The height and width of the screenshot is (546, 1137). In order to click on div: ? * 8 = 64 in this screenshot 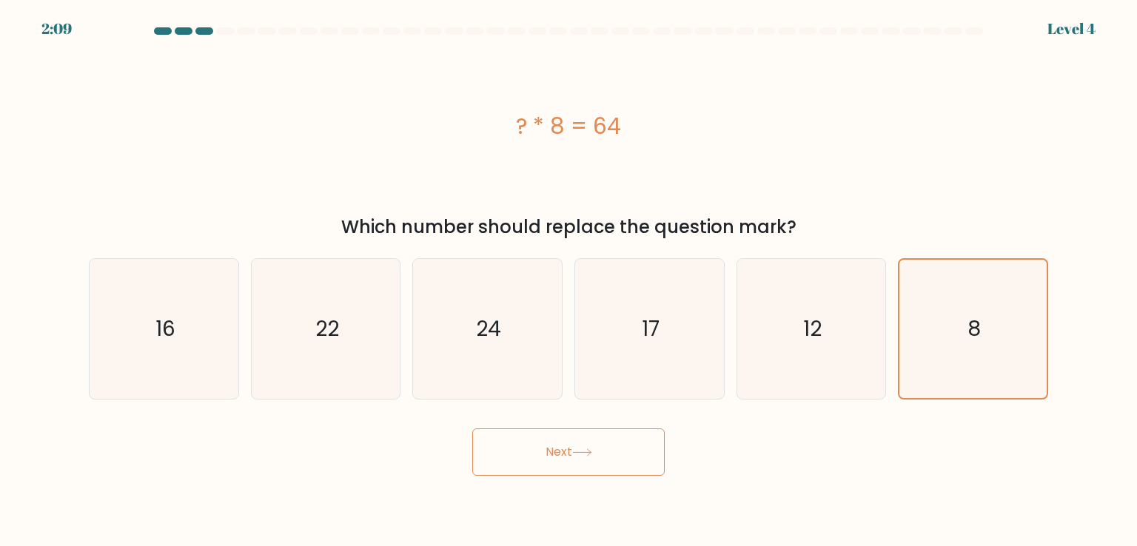, I will do `click(568, 126)`.